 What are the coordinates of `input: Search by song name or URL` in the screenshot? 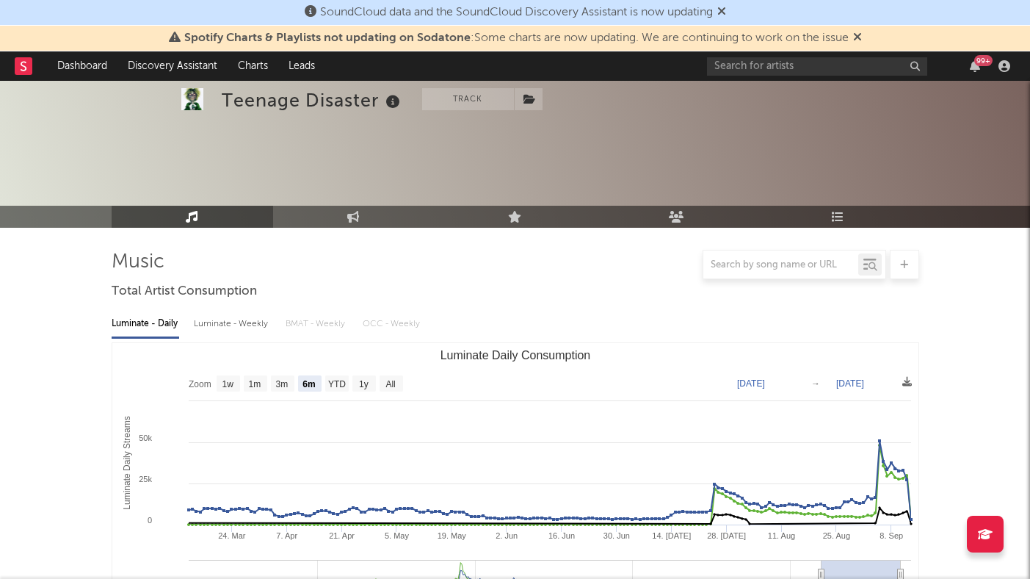 It's located at (781, 265).